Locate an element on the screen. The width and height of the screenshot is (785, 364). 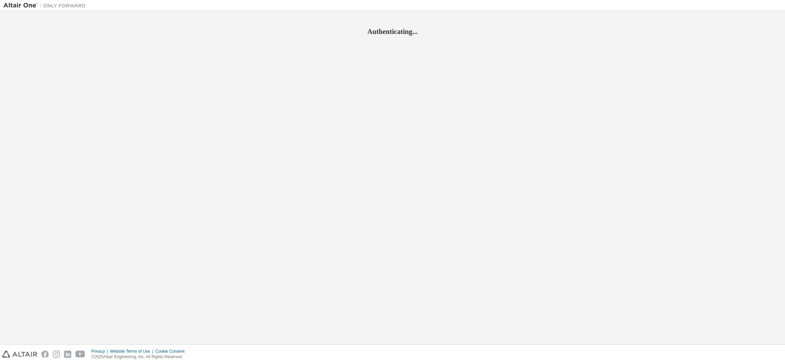
img: altair_logo.svg is located at coordinates (20, 354).